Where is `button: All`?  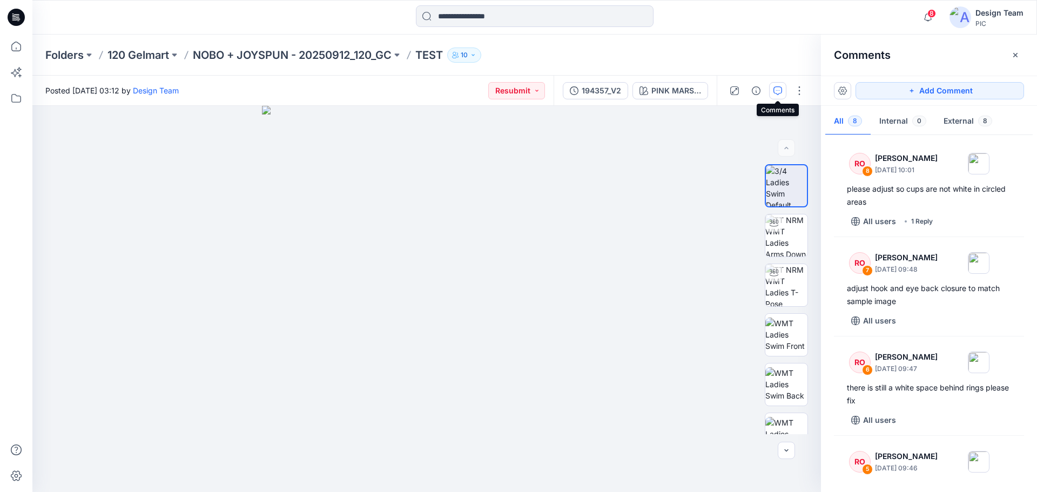
button: All is located at coordinates (848, 122).